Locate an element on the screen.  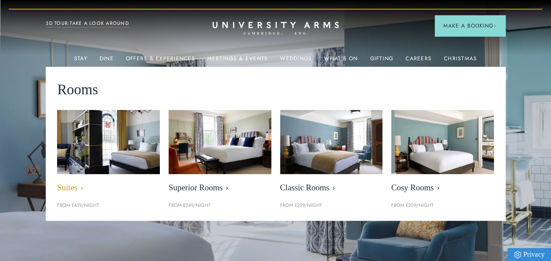
img: Privacy is located at coordinates (518, 254).